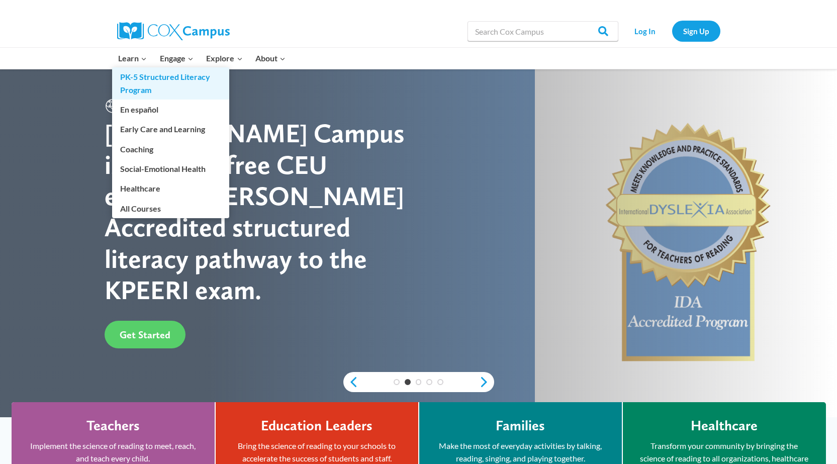 The image size is (837, 464). What do you see at coordinates (145, 335) in the screenshot?
I see `span: Get Started` at bounding box center [145, 335].